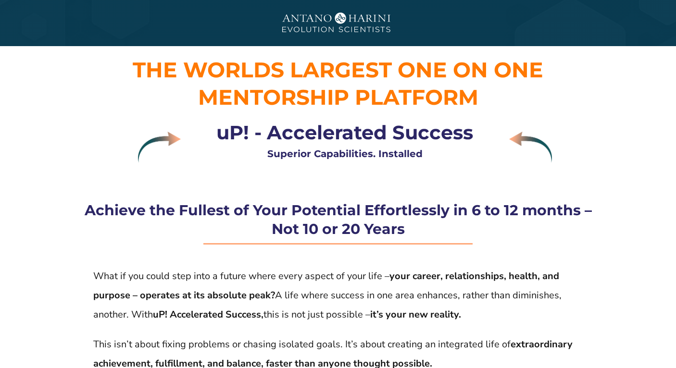  Describe the element at coordinates (338, 220) in the screenshot. I see `strong: Achieve the Fullest of Your Potential Effortlessly in 6 to 12 months – Not 10 or 20 Years` at that location.